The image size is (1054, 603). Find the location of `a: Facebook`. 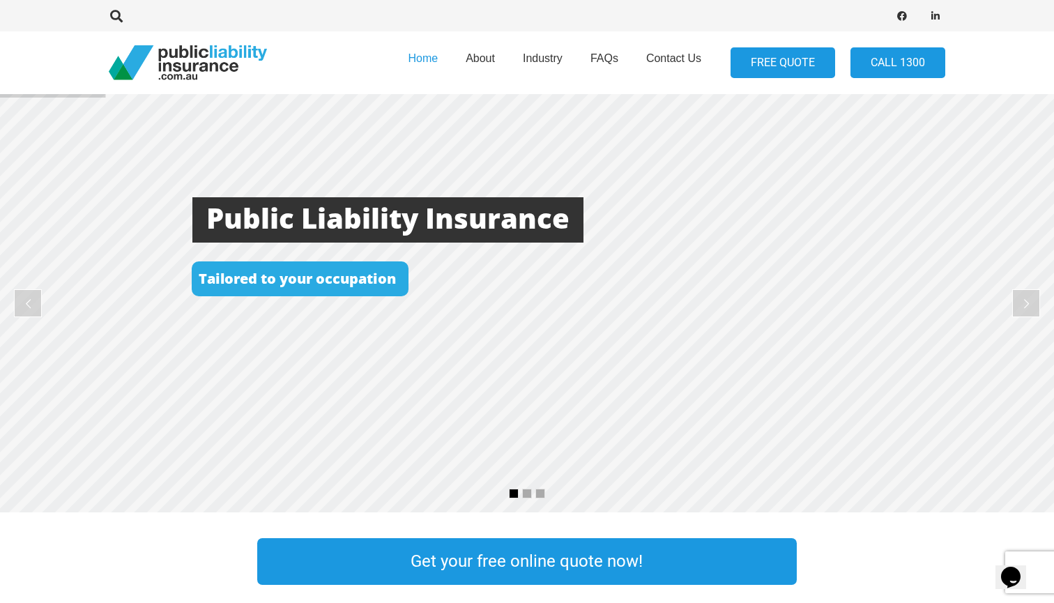

a: Facebook is located at coordinates (902, 16).